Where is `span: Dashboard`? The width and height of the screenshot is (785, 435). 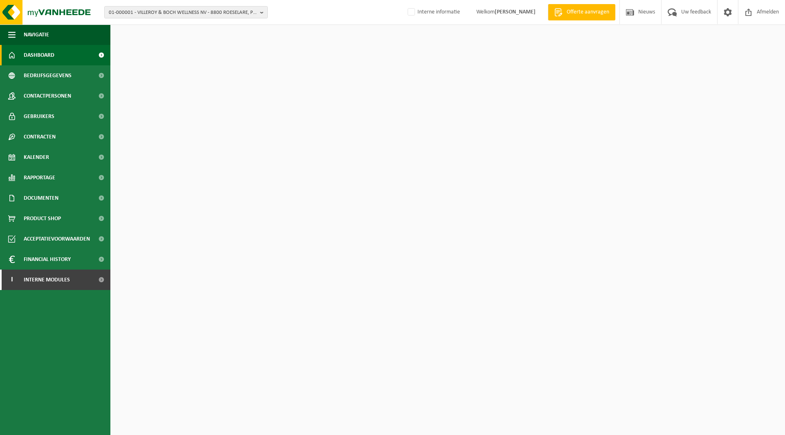
span: Dashboard is located at coordinates (39, 55).